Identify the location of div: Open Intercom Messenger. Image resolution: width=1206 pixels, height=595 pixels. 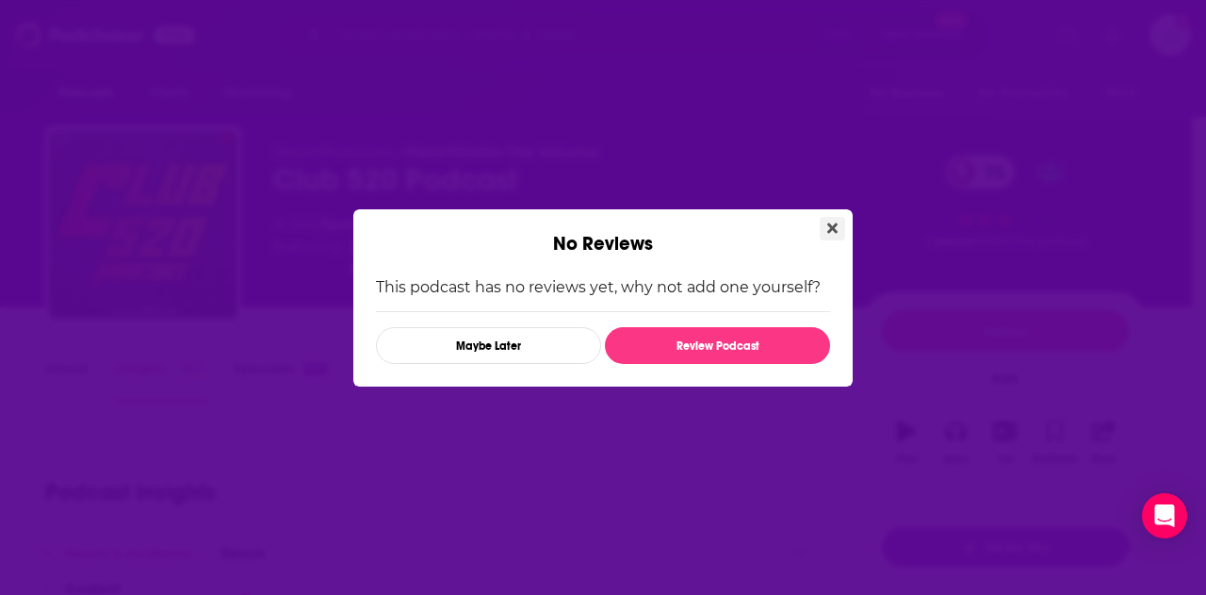
(1165, 515).